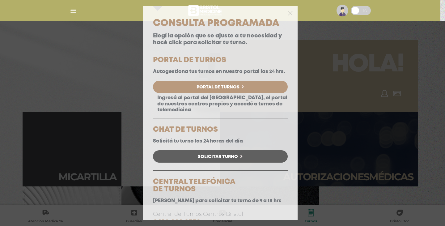 This screenshot has height=226, width=445. Describe the element at coordinates (220, 141) in the screenshot. I see `p: Solicitá tu turno las 24 horas del día` at that location.